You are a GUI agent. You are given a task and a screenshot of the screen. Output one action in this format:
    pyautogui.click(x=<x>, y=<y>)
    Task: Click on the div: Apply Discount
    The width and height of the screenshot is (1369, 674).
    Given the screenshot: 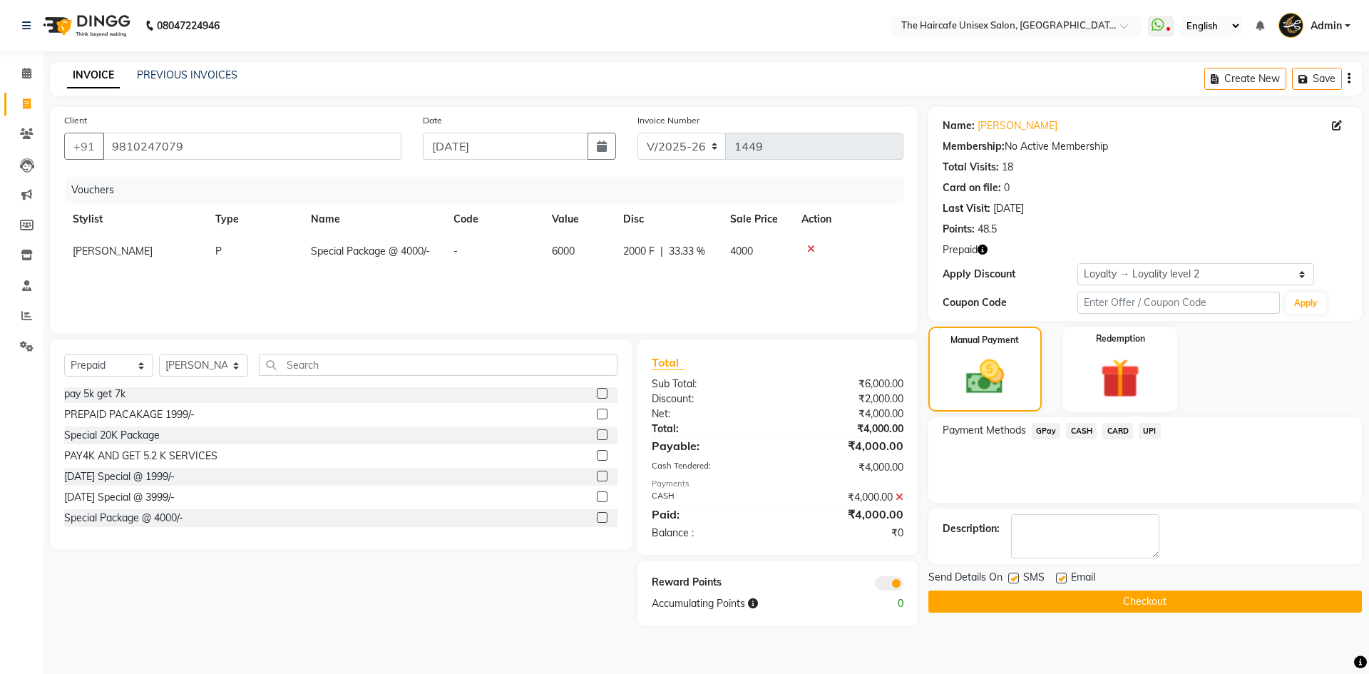 What is the action you would take?
    pyautogui.click(x=1010, y=274)
    